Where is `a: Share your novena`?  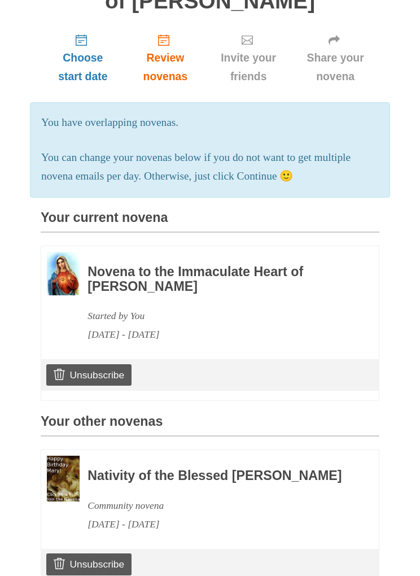
a: Share your novena is located at coordinates (335, 58).